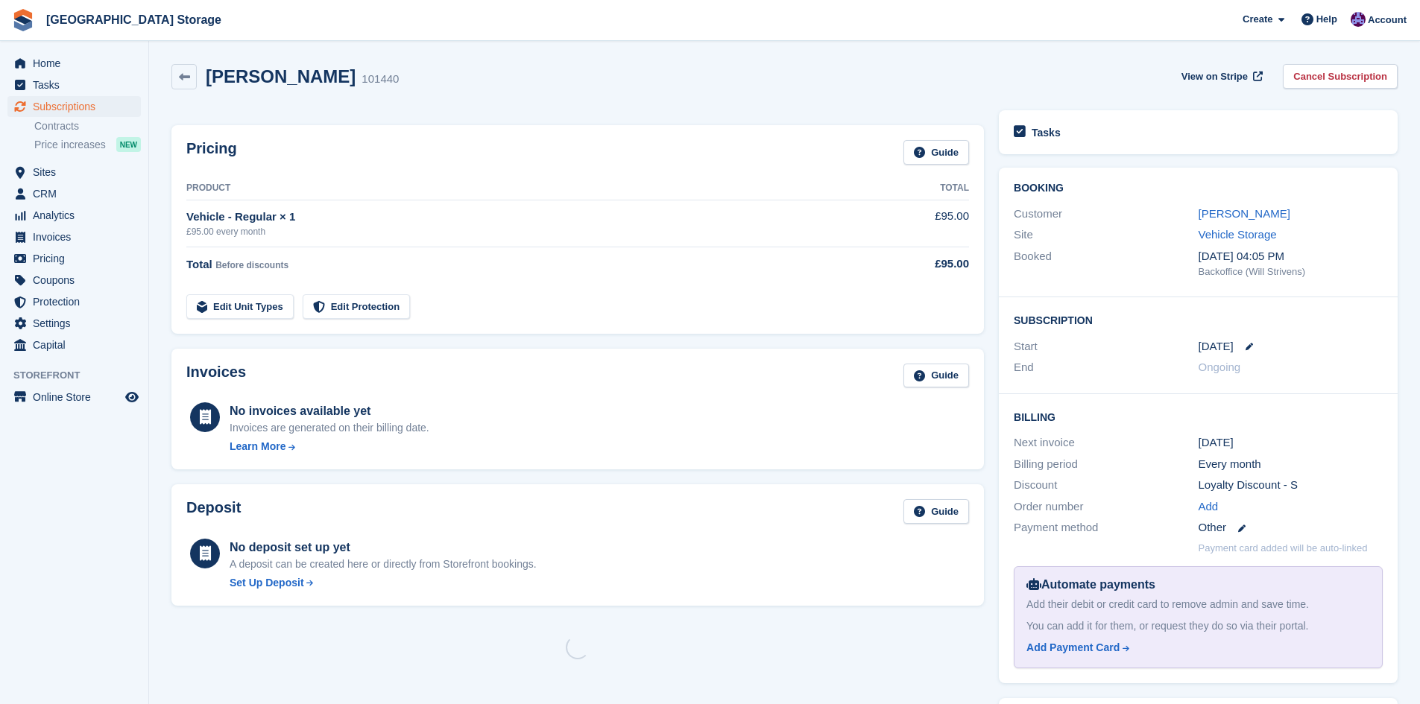 This screenshot has height=704, width=1420. I want to click on div: Payment method, so click(1105, 528).